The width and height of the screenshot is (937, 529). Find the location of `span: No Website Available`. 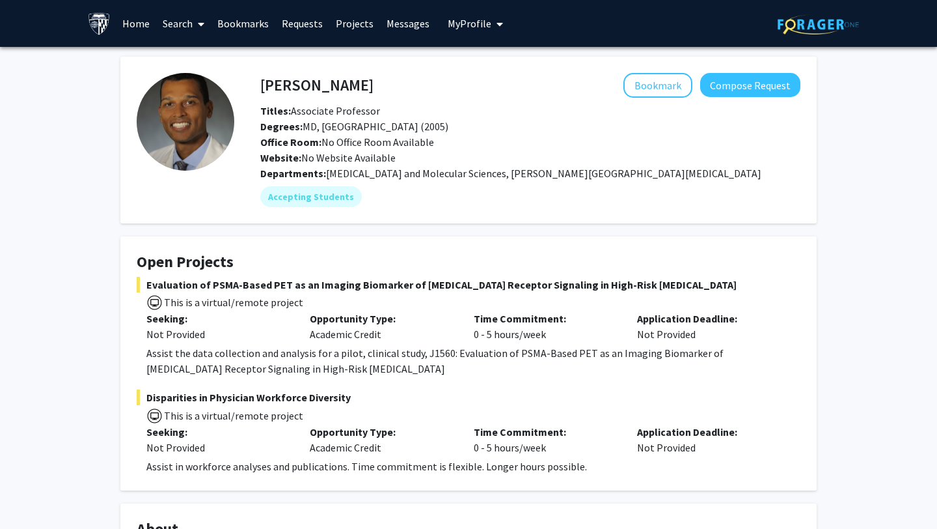

span: No Website Available is located at coordinates (328, 158).